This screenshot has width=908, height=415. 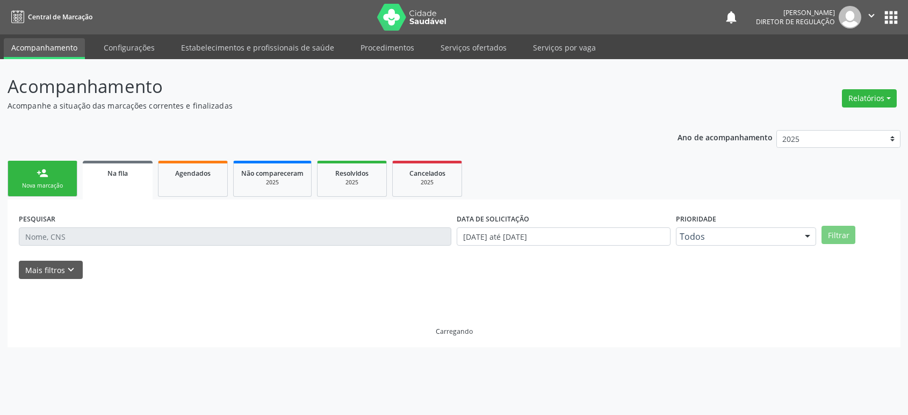 What do you see at coordinates (50, 270) in the screenshot?
I see `button: Mais filtroskeyboard_arrow_down` at bounding box center [50, 270].